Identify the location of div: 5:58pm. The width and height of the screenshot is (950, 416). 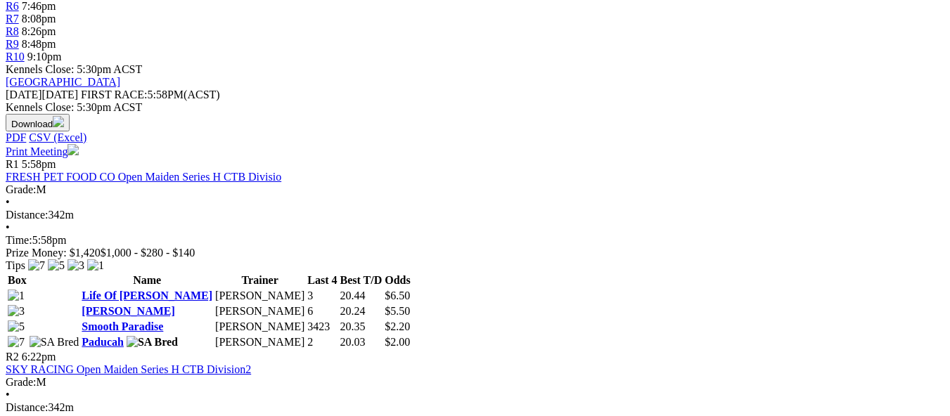
(475, 240).